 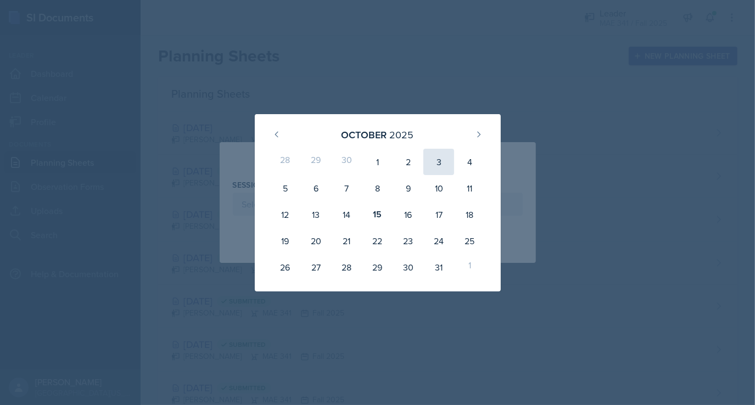 What do you see at coordinates (469, 241) in the screenshot?
I see `div: 25` at bounding box center [469, 241].